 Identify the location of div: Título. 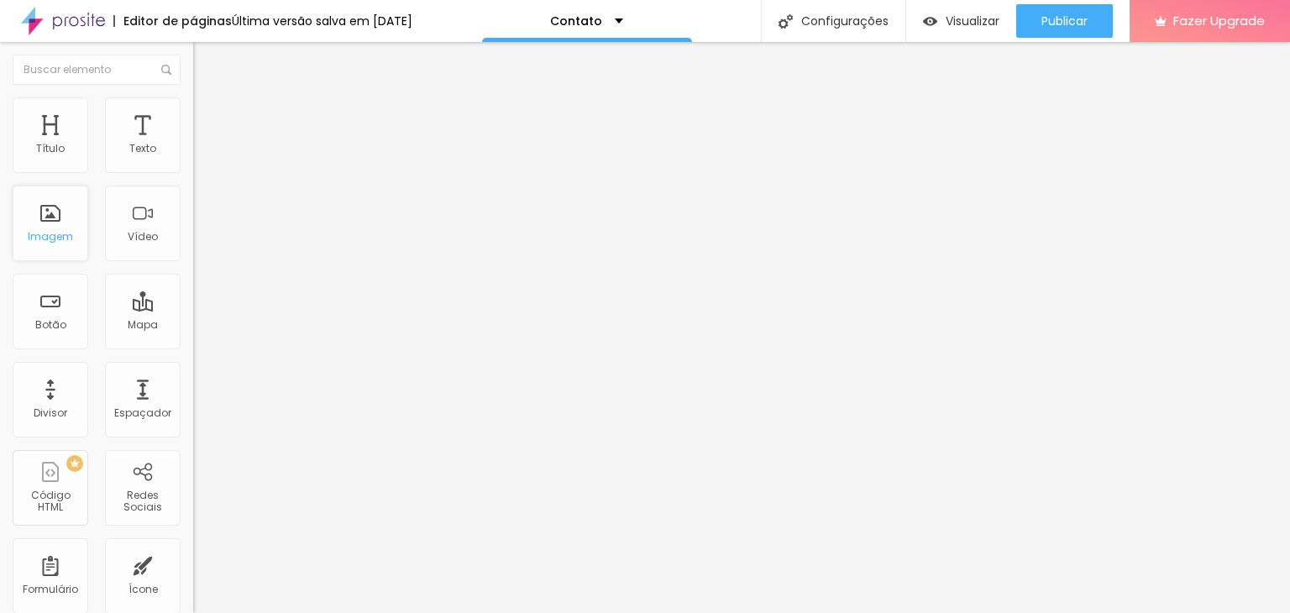
(50, 149).